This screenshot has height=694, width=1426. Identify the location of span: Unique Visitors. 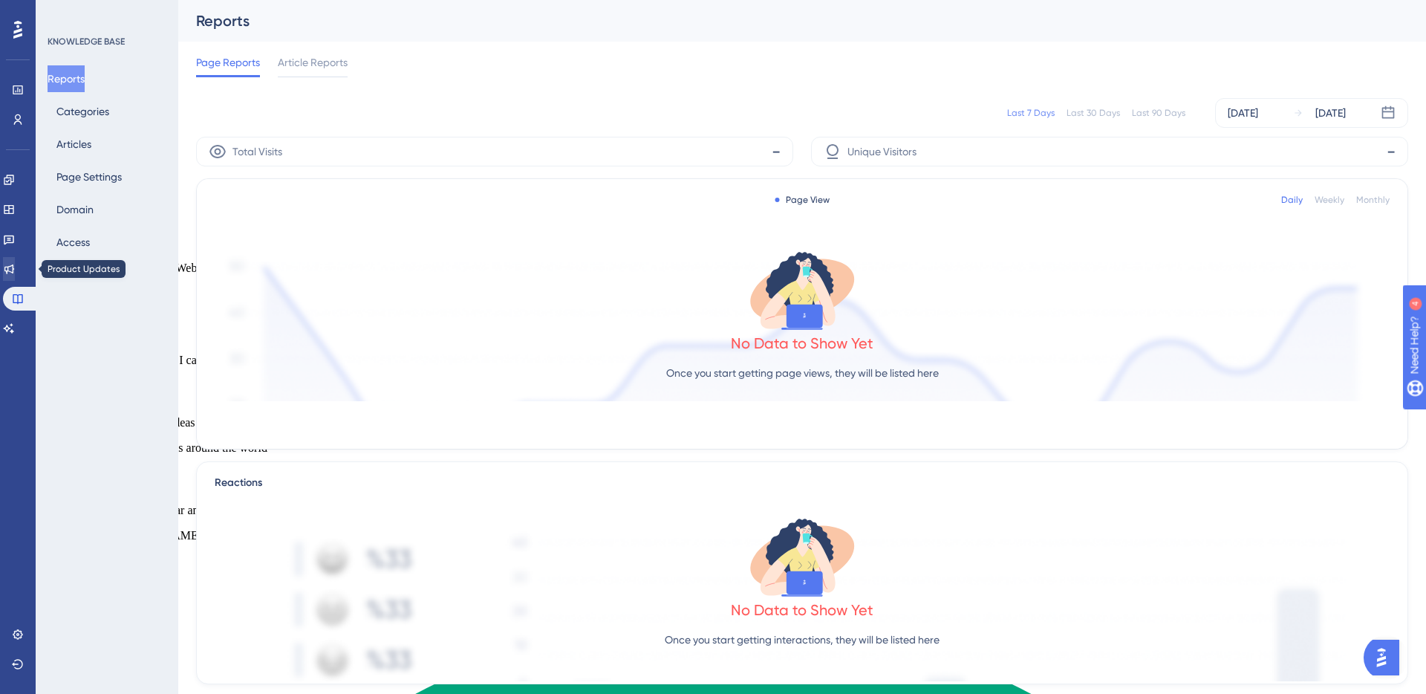
(881, 151).